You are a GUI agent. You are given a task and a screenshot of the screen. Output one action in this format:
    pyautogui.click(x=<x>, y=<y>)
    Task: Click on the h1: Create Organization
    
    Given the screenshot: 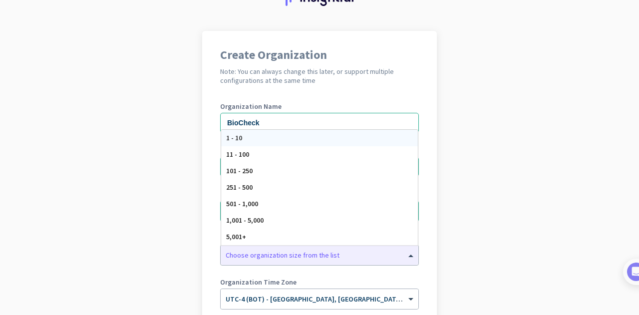 What is the action you would take?
    pyautogui.click(x=320, y=55)
    